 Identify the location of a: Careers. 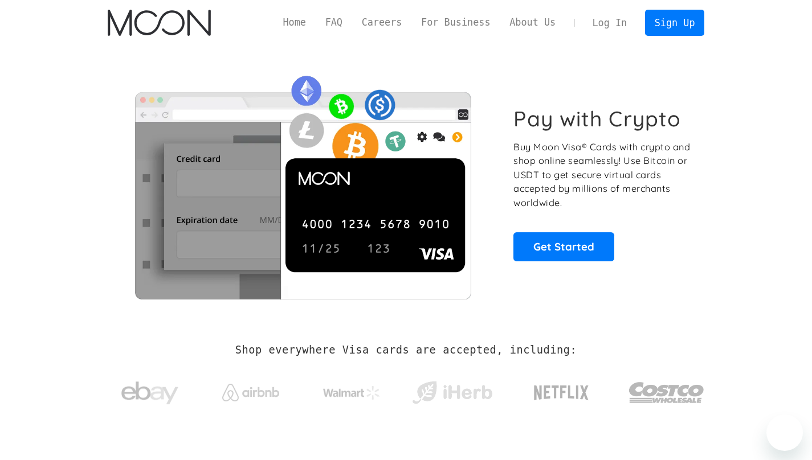
(382, 22).